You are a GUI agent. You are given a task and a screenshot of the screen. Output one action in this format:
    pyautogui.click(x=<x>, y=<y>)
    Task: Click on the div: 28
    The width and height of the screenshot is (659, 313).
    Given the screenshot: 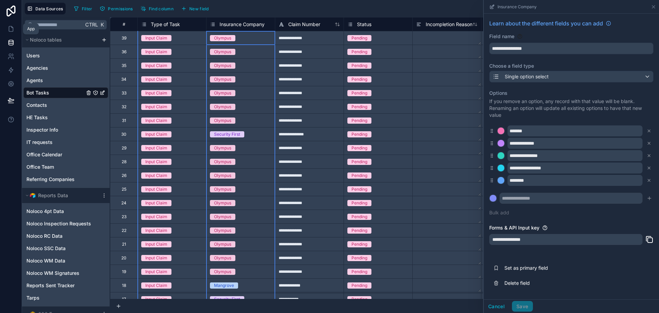 What is the action you would take?
    pyautogui.click(x=124, y=162)
    